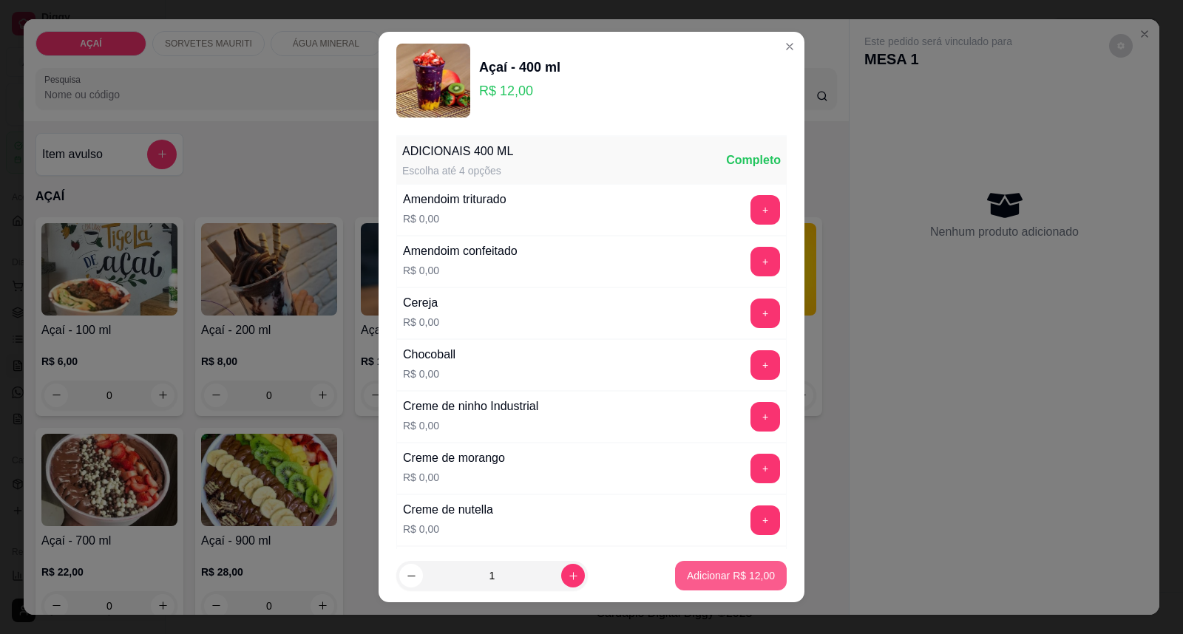 The width and height of the screenshot is (1183, 634). Describe the element at coordinates (470, 407) in the screenshot. I see `div: Creme de ninho Industrial` at that location.